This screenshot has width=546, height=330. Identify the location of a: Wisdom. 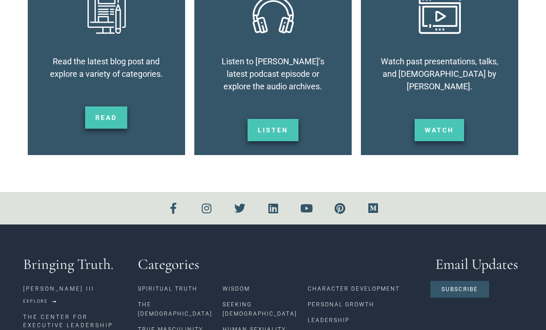
(265, 289).